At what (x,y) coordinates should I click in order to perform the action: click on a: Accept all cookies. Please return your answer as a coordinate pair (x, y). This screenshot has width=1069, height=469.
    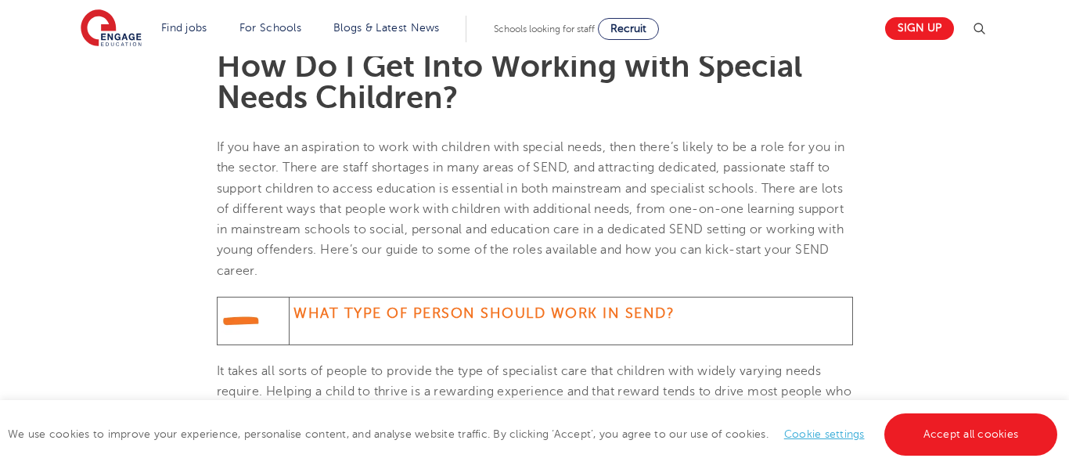
    Looking at the image, I should click on (972, 435).